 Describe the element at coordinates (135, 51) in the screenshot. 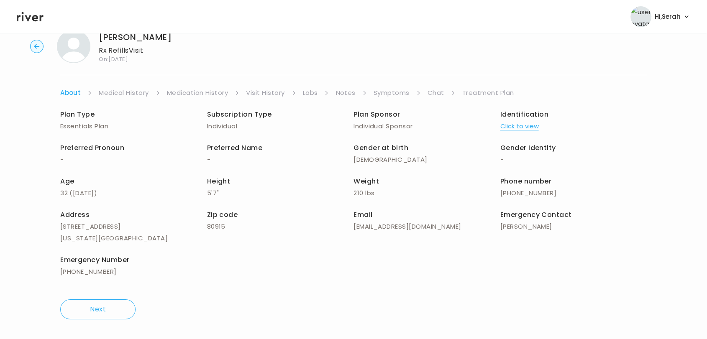

I see `p: Rx Refills Visit` at that location.